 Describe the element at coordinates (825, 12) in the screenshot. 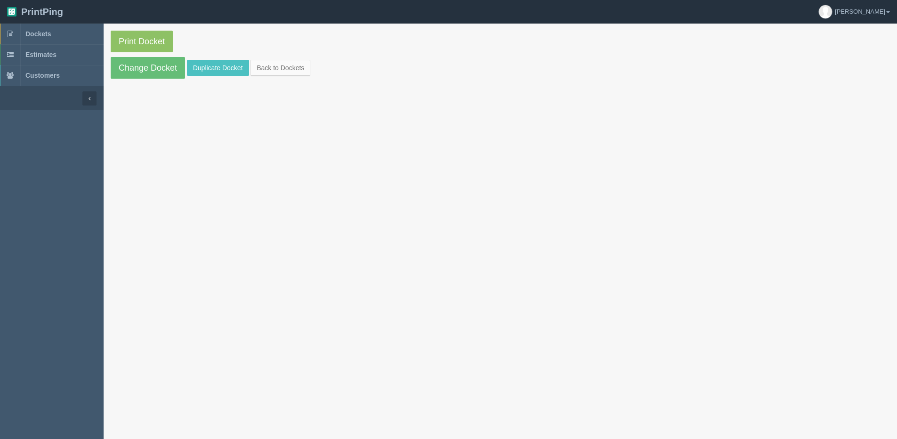

I see `img: avatar_default-7531ab5dedf162e01f1e0bb0964e6a185e93c5c22dfe317fb01d7f8cd2b1632c.jpg` at that location.